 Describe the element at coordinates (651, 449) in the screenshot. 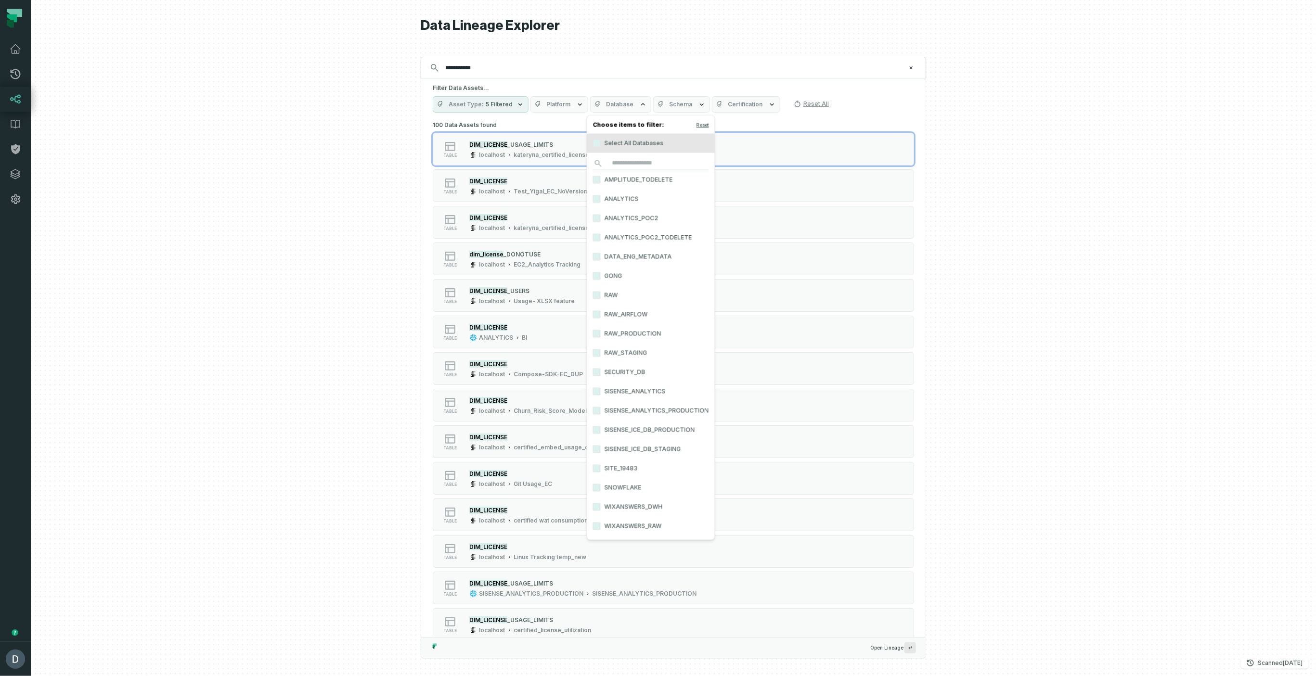

I see `label: SISENSE_ICE_DB_STAGING` at that location.